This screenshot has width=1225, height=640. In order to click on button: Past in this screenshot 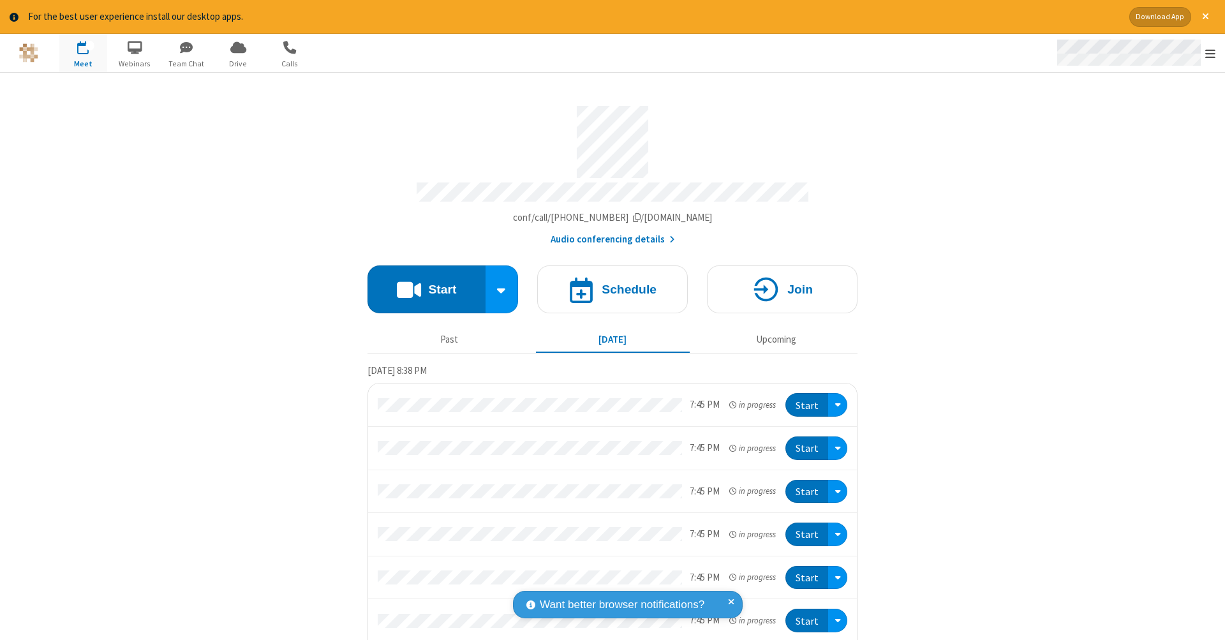, I will do `click(449, 340)`.